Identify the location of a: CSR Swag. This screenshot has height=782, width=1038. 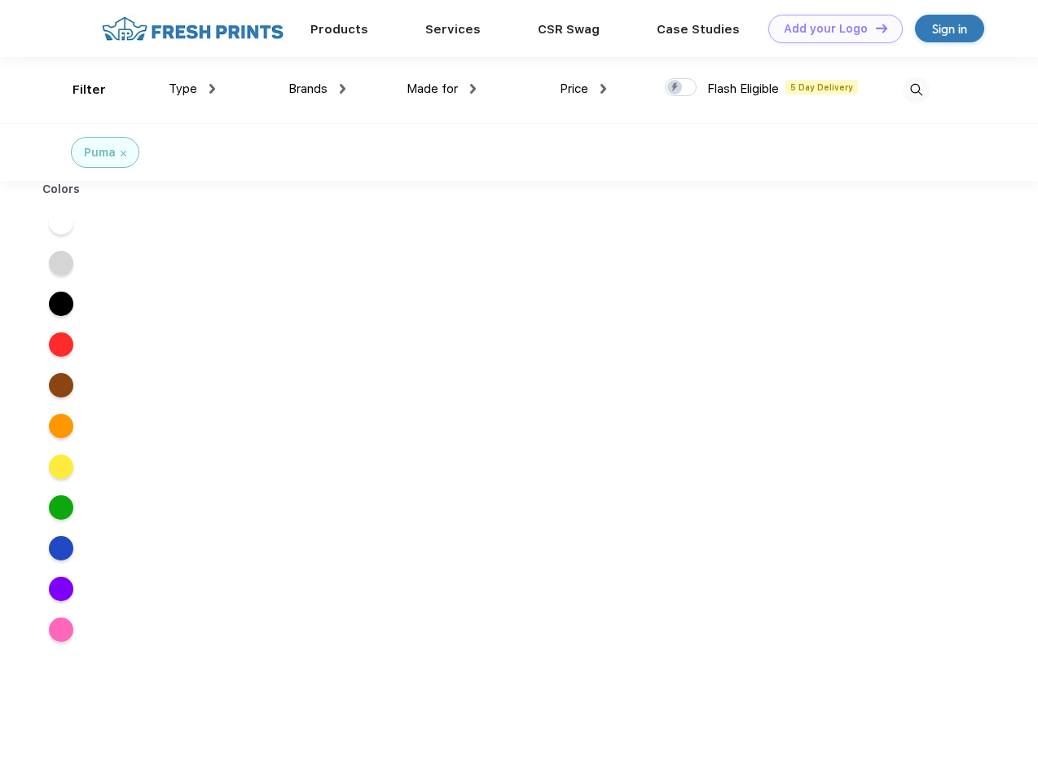
(569, 29).